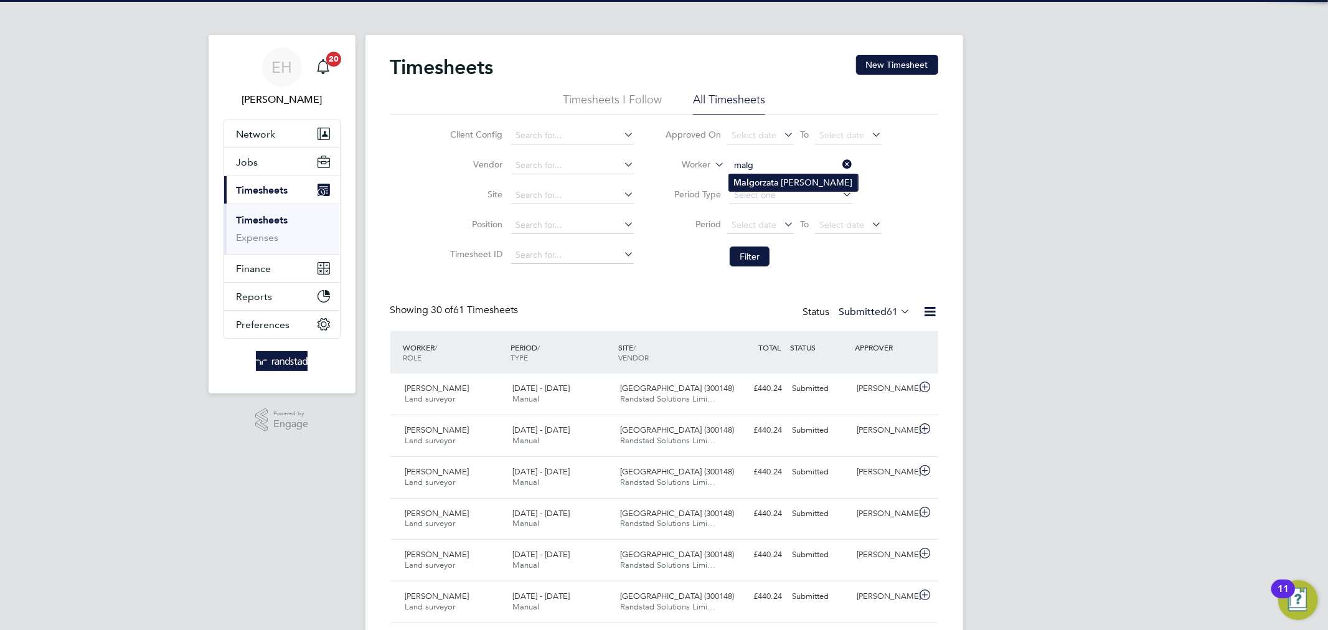 The image size is (1328, 630). I want to click on span: 20, so click(334, 59).